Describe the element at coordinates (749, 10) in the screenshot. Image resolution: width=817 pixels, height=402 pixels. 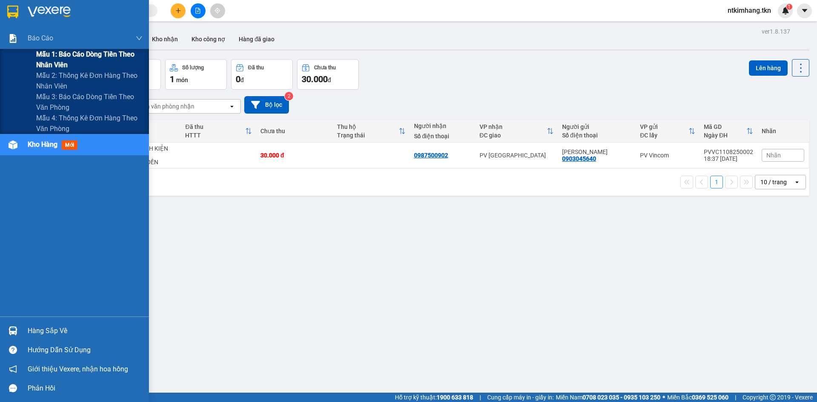
I see `span: ntkimhang.tkn` at that location.